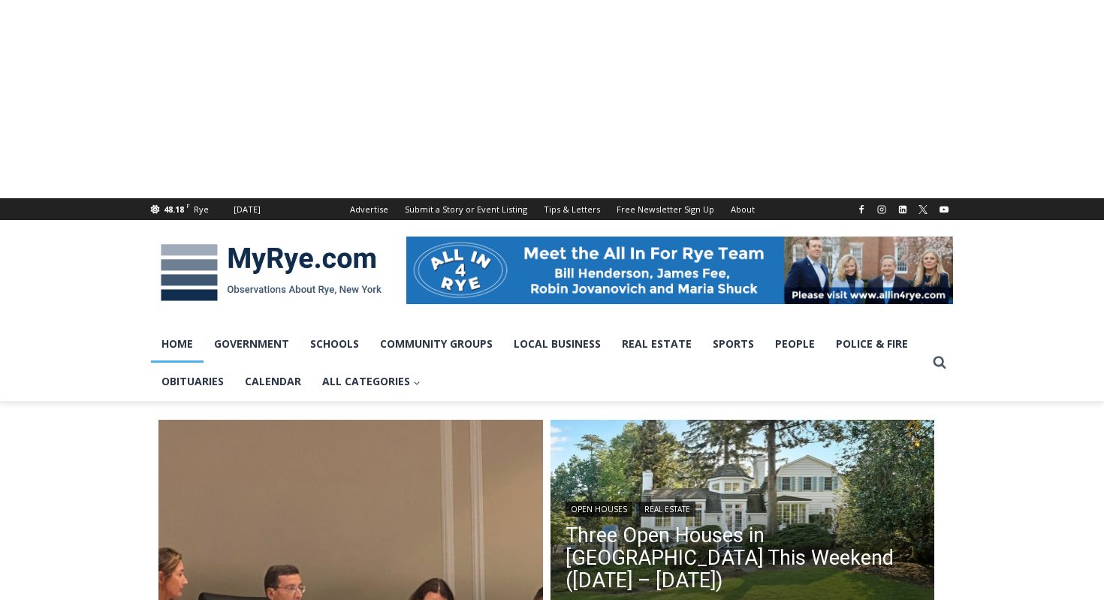  I want to click on a: Instagram, so click(881, 209).